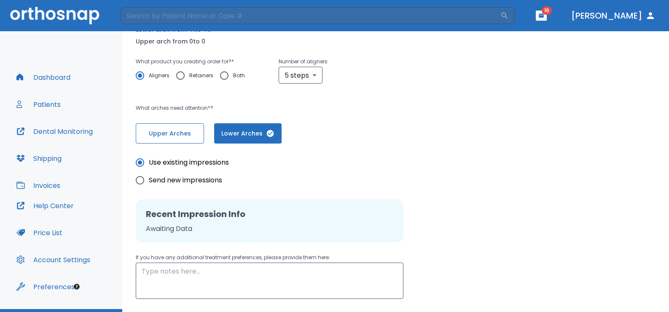 Image resolution: width=669 pixels, height=312 pixels. I want to click on button: Invoices, so click(38, 185).